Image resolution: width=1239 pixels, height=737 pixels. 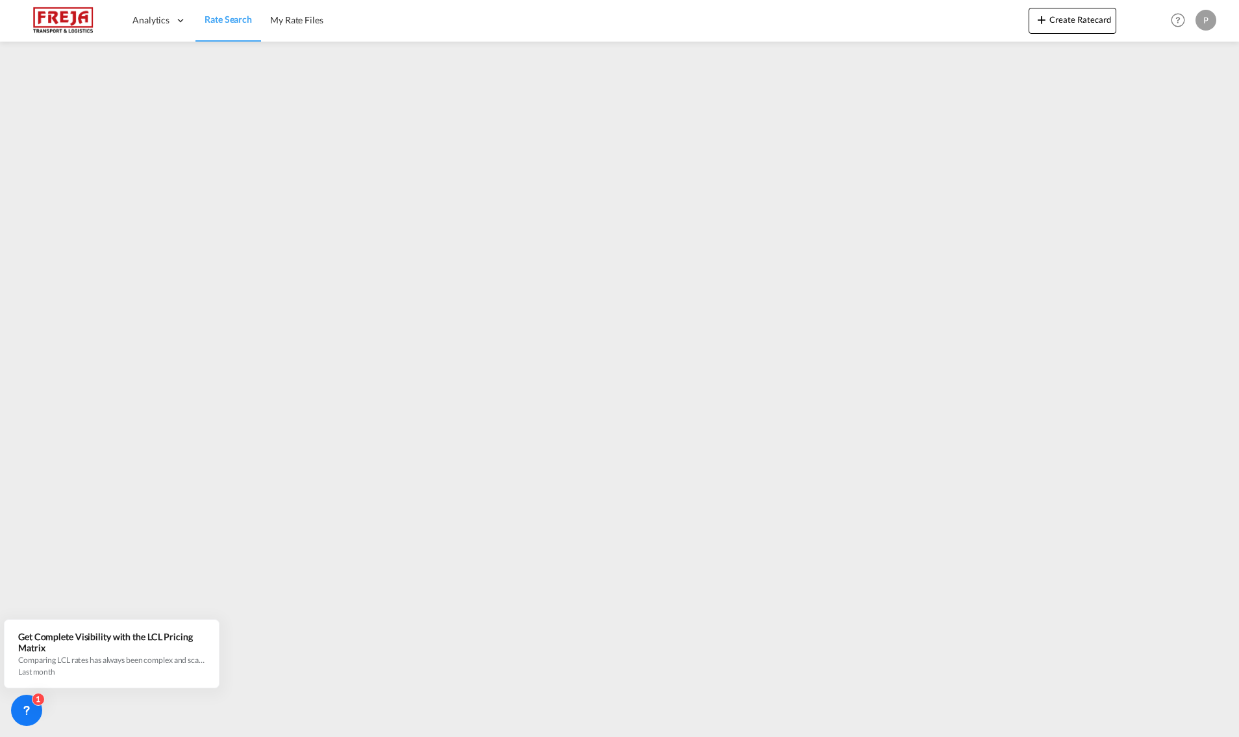 What do you see at coordinates (1182, 21) in the screenshot?
I see `div: Help` at bounding box center [1182, 21].